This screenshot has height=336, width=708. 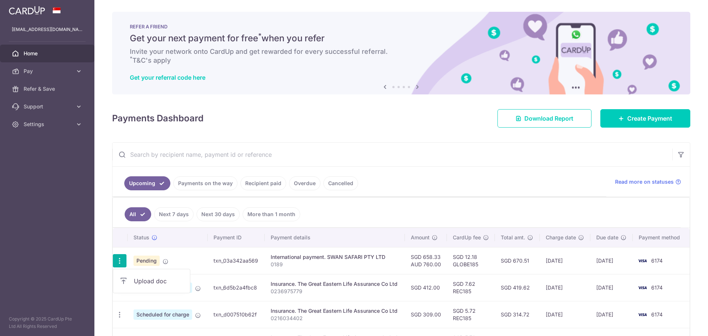 I want to click on span: Read more on statuses, so click(x=644, y=182).